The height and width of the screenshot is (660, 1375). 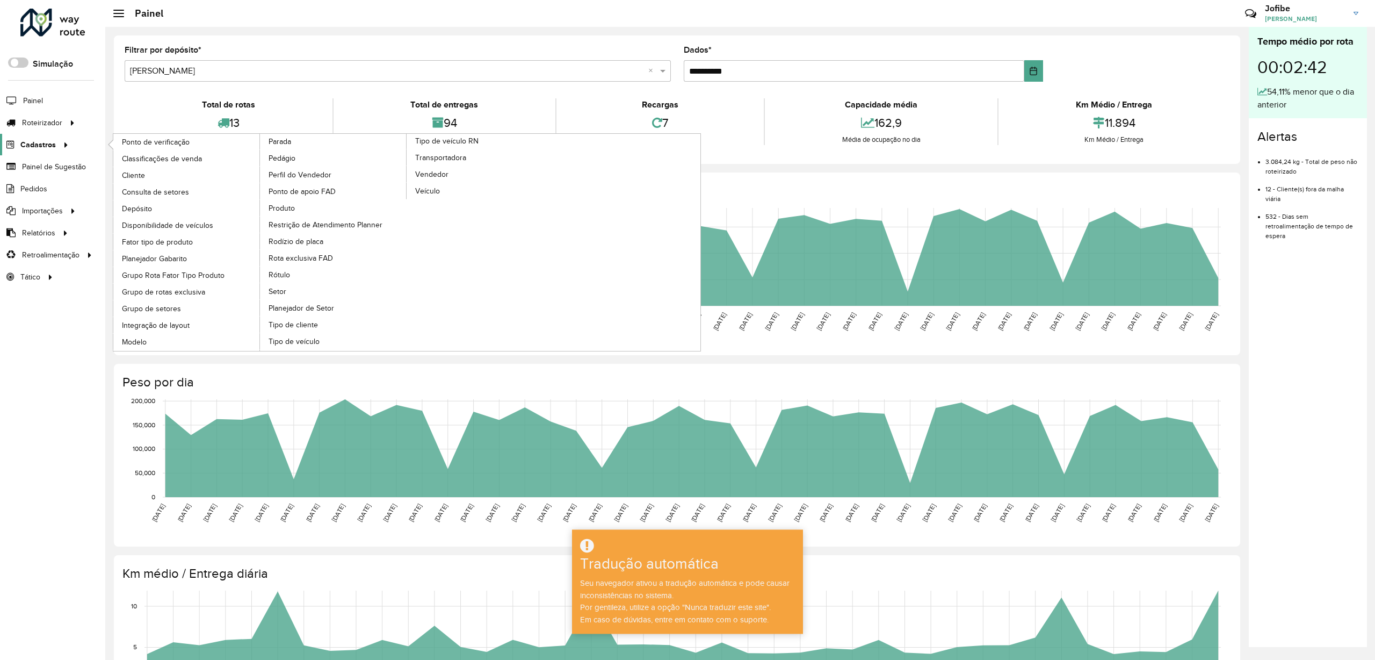 What do you see at coordinates (444, 104) in the screenshot?
I see `font: Total de entregas` at bounding box center [444, 104].